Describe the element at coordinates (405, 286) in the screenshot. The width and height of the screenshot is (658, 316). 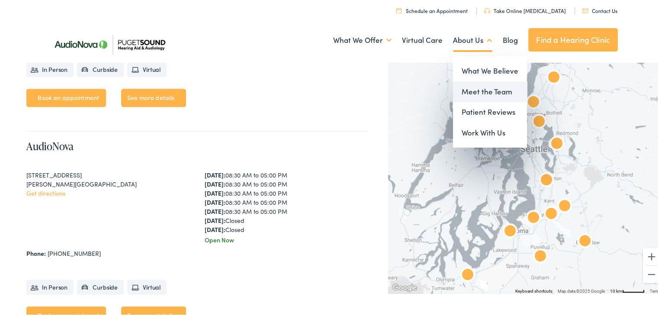
I see `a: Open this area in Google Maps (opens a new window)` at that location.